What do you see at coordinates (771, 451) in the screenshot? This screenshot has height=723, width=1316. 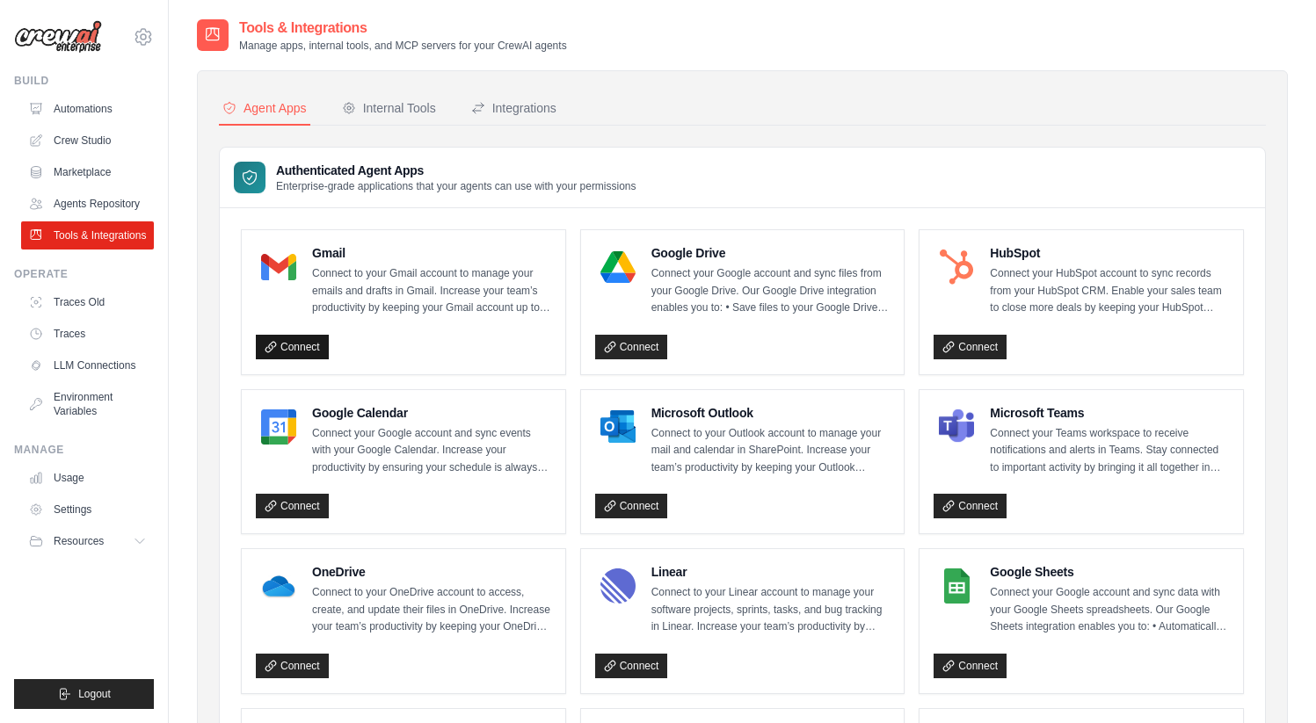 I see `p: Connect to your Outlook account to manage your mail and calendar in SharePoint. Increase your tea...` at bounding box center [771, 451].